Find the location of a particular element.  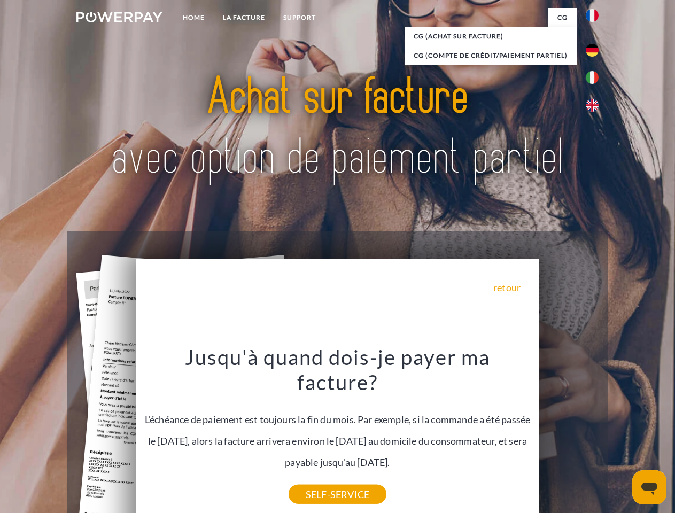

a: SELF-SERVICE is located at coordinates (337, 494).